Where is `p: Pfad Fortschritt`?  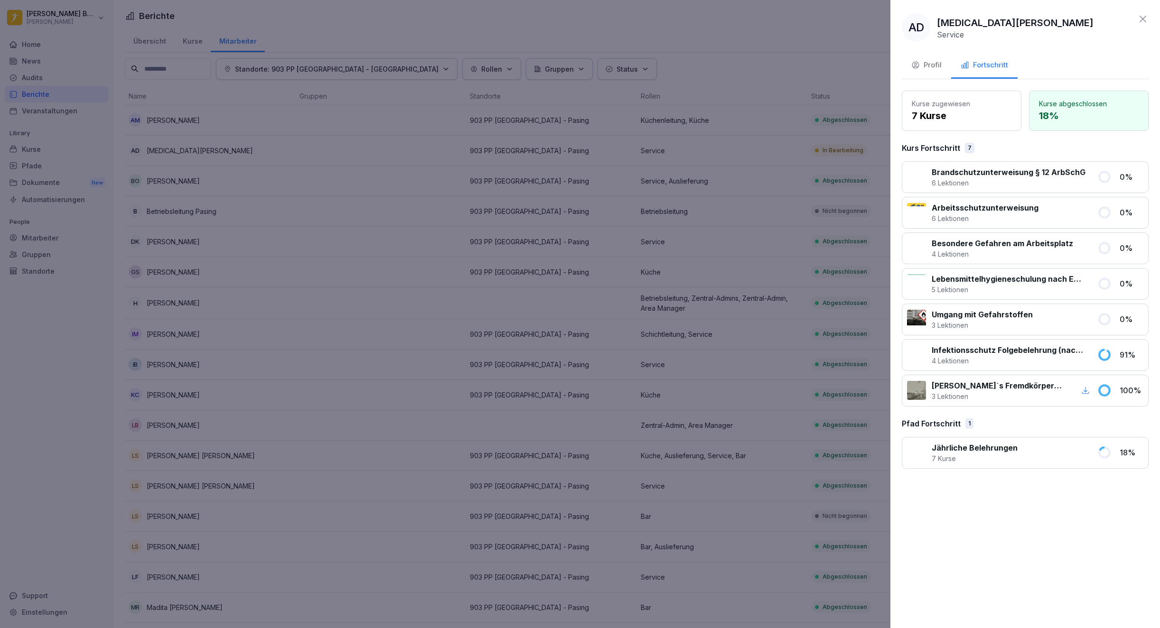 p: Pfad Fortschritt is located at coordinates (931, 424).